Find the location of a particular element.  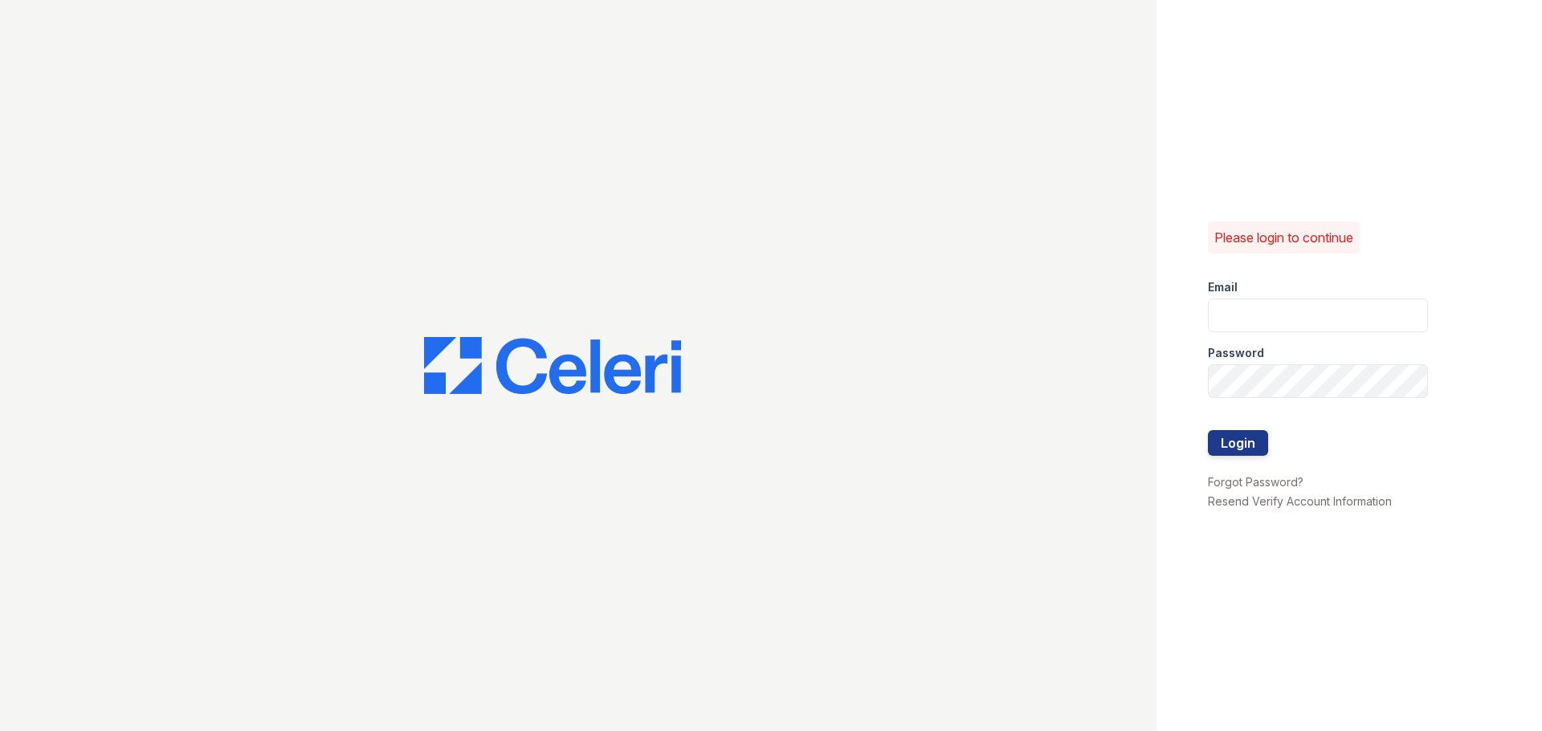

a: Resend Verify Account Information is located at coordinates (1299, 501).